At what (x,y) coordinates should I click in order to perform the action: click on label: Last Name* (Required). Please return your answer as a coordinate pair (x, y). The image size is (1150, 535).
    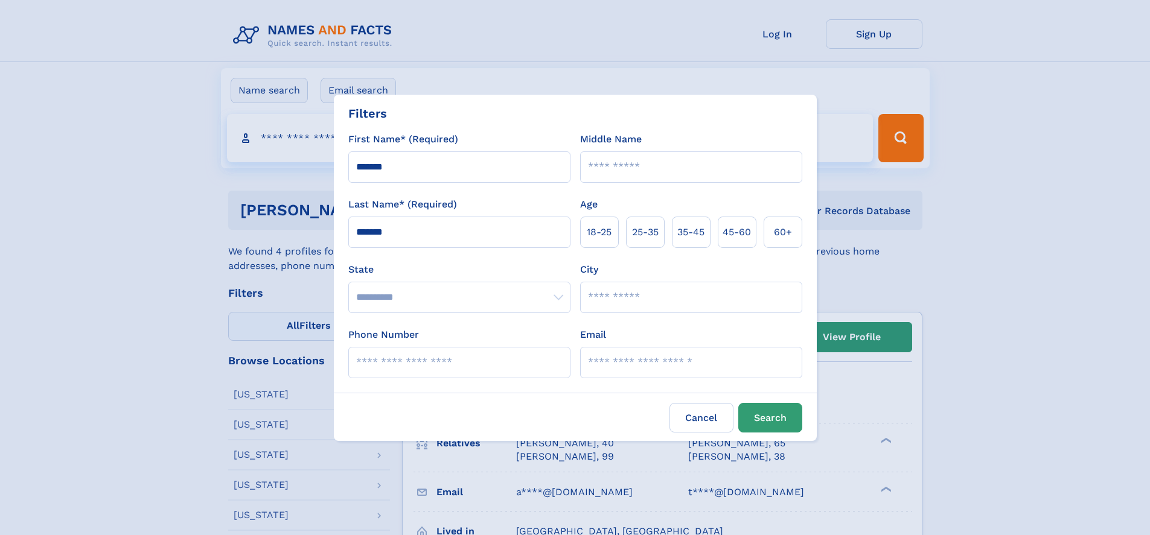
    Looking at the image, I should click on (403, 205).